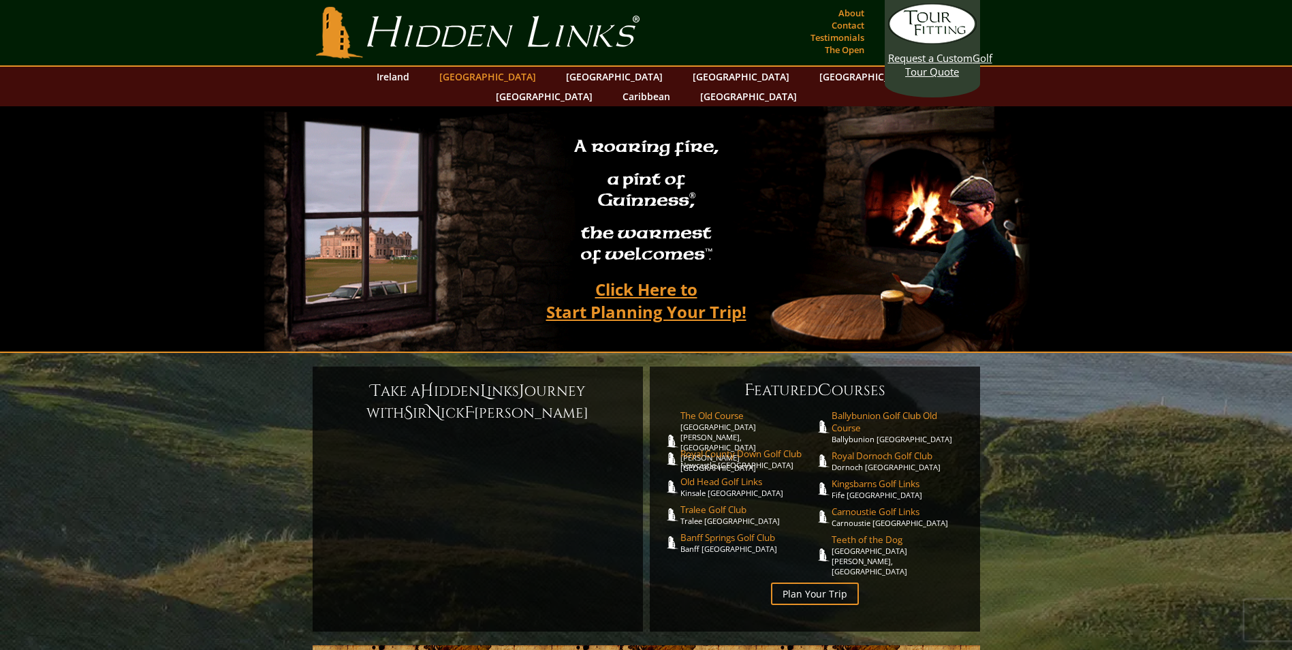 Image resolution: width=1292 pixels, height=650 pixels. I want to click on a: Plan Your Trip, so click(815, 593).